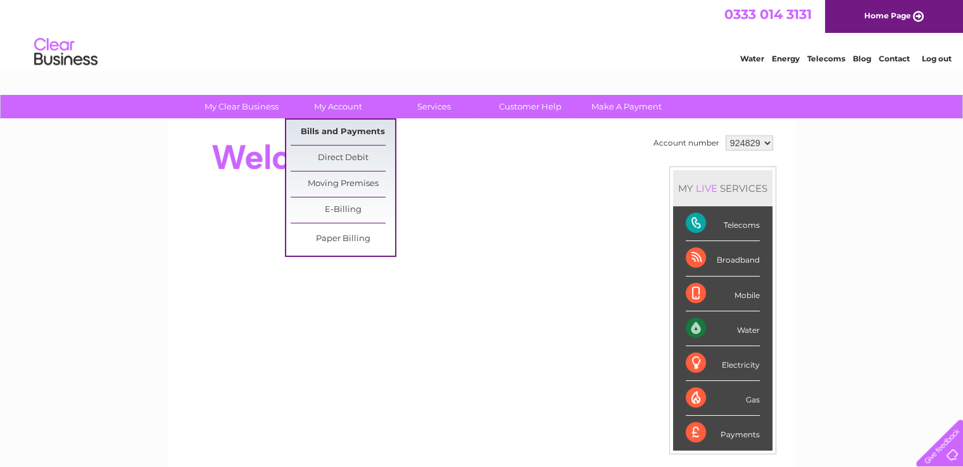  I want to click on div: Broadband, so click(723, 258).